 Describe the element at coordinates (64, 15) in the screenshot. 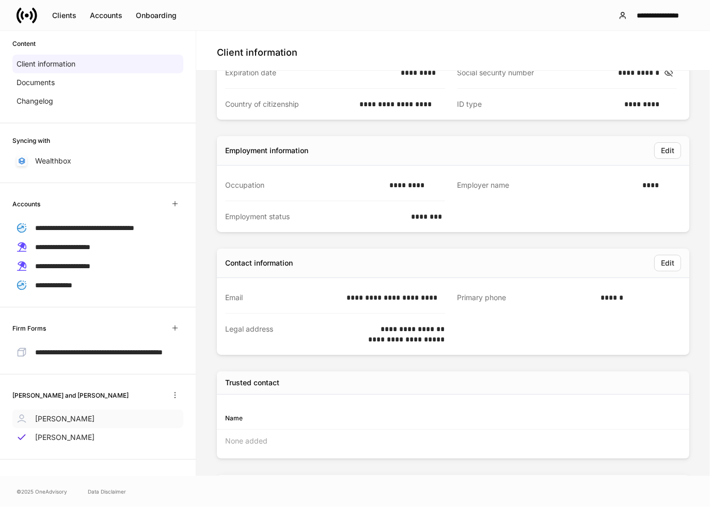

I see `div: Clients` at that location.